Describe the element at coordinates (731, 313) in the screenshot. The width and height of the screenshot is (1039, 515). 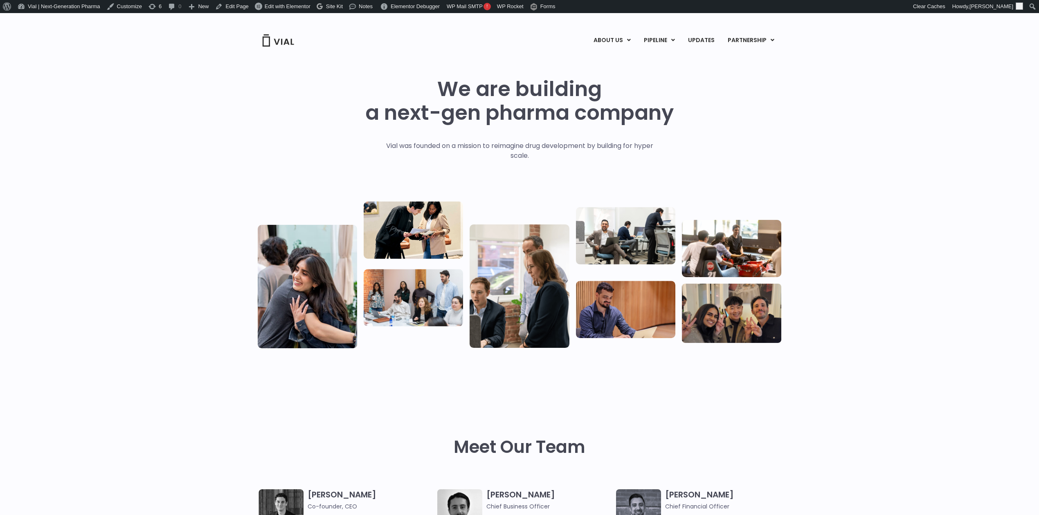
I see `img: Group of 3 people smiling holding up the peace sign` at that location.